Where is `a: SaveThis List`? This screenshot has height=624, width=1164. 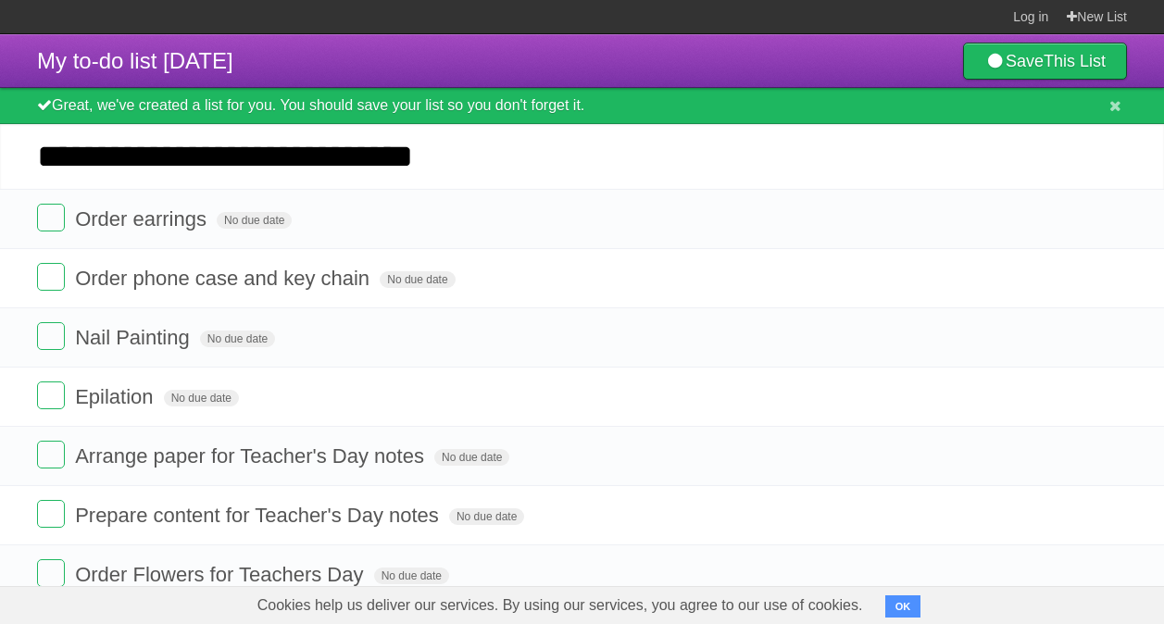
a: SaveThis List is located at coordinates (1044, 61).